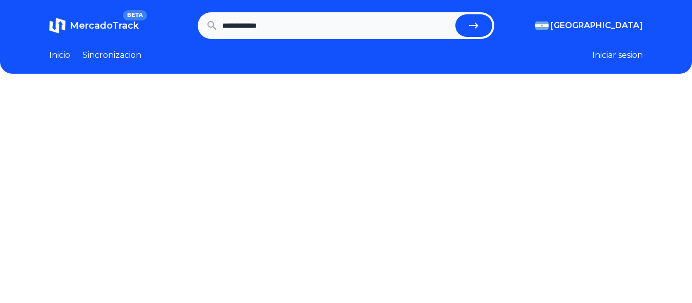  I want to click on a: Inicio, so click(59, 55).